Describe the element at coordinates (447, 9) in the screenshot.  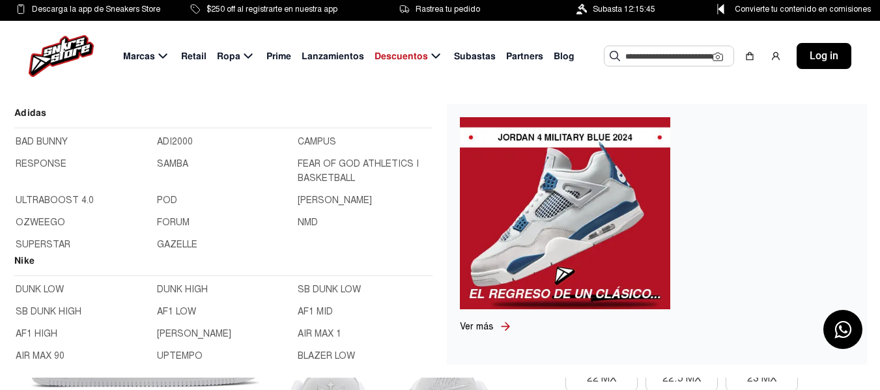
I see `span: Rastrea tu pedido` at that location.